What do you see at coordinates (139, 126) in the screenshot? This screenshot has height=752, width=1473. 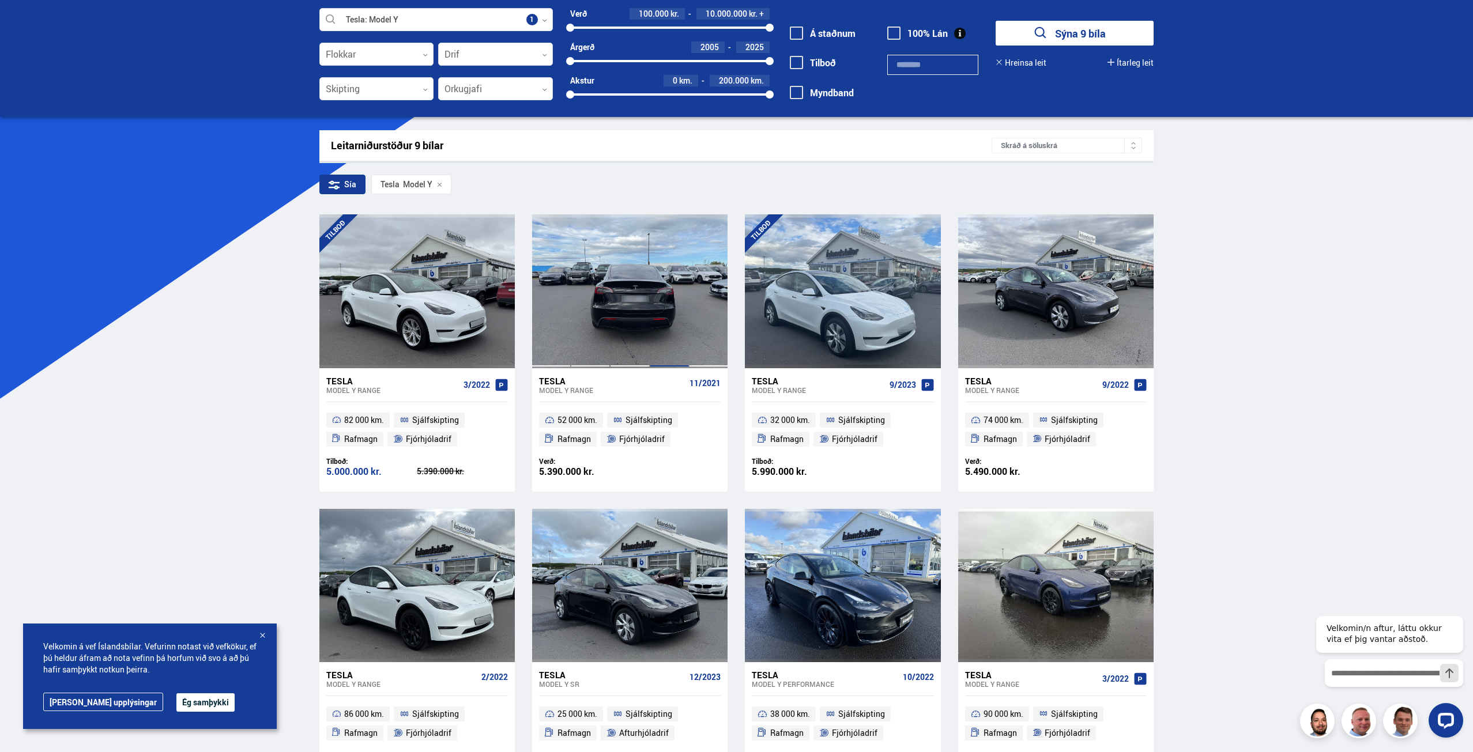 I see `button: Opna LiveChat spjallviðmót` at bounding box center [139, 126].